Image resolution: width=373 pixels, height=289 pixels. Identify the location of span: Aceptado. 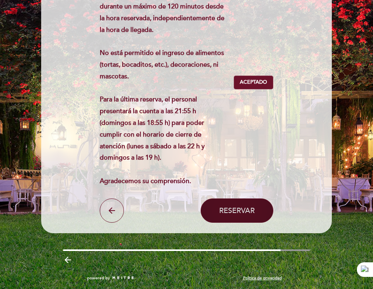
(253, 82).